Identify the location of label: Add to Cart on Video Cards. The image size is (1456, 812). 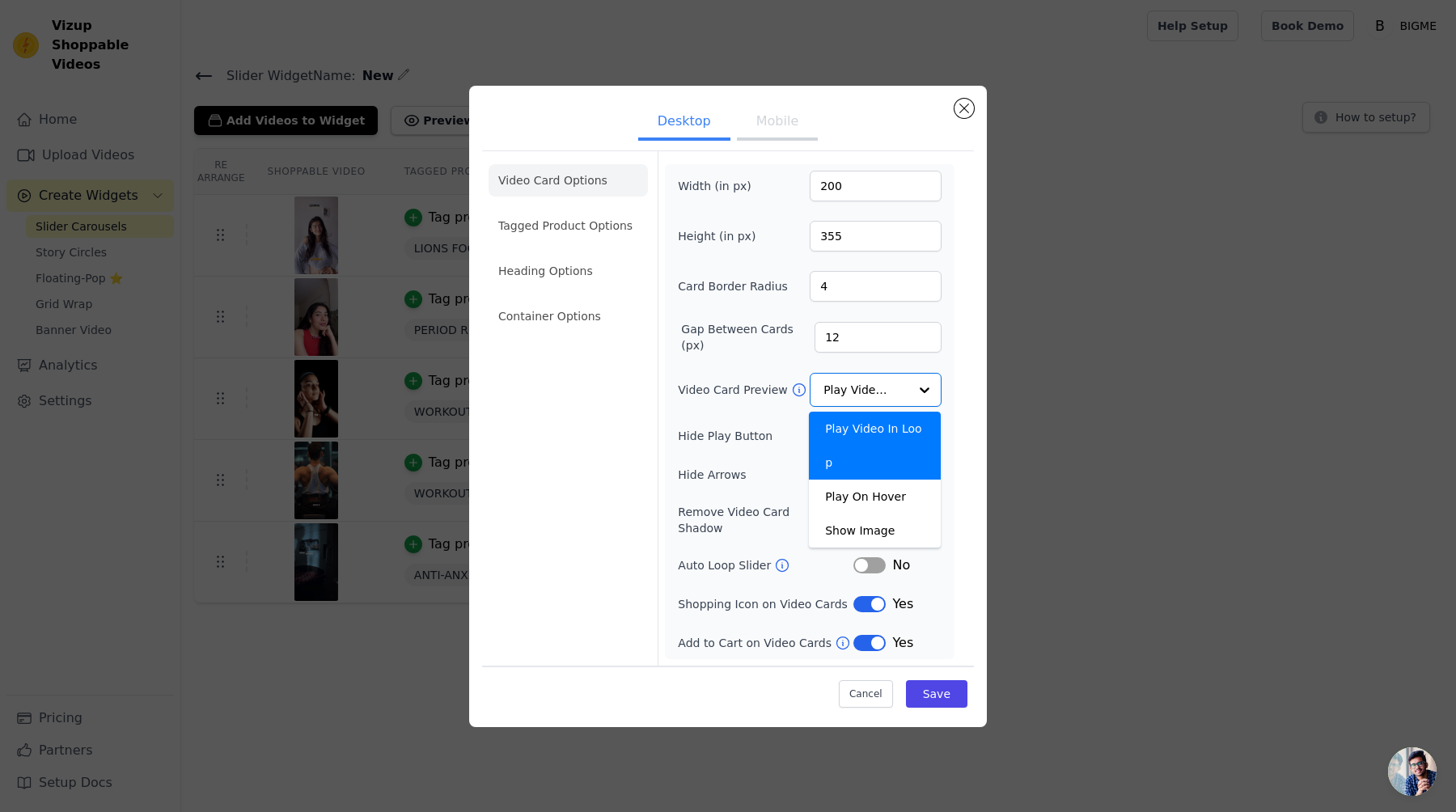
(756, 642).